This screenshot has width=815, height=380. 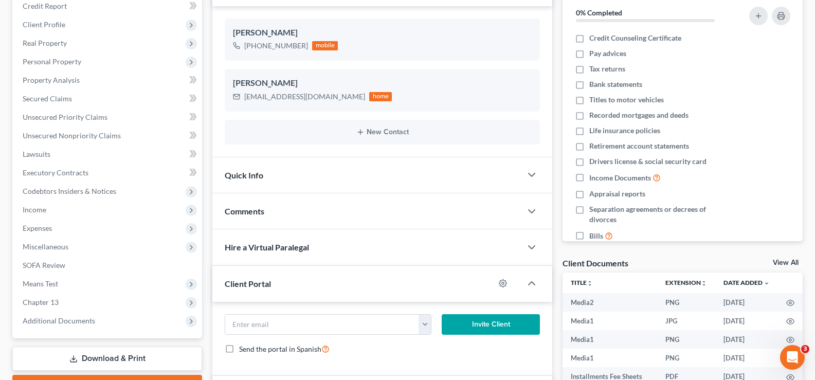 What do you see at coordinates (248, 283) in the screenshot?
I see `span: Client Portal` at bounding box center [248, 283].